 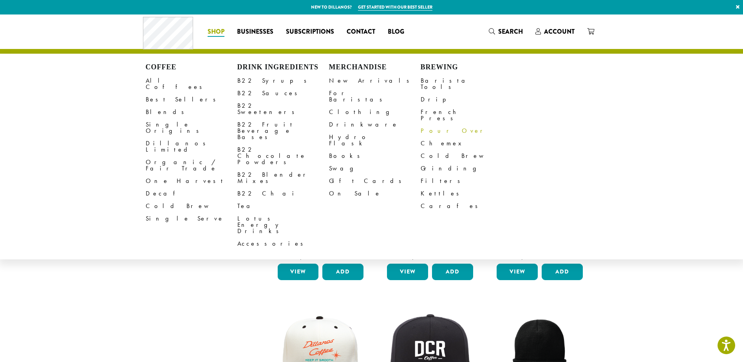 What do you see at coordinates (192, 112) in the screenshot?
I see `a: Blends` at bounding box center [192, 112].